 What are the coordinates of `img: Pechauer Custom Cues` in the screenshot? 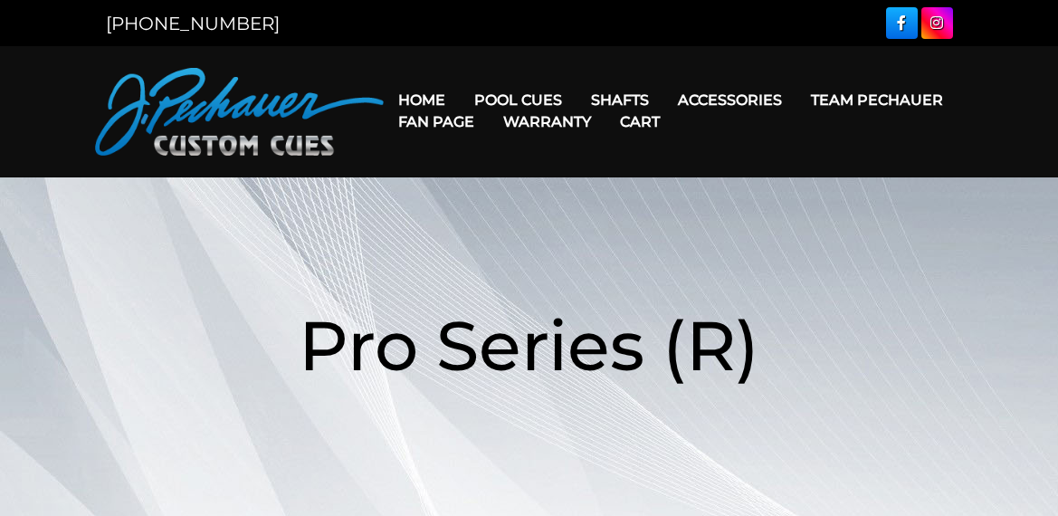 It's located at (240, 111).